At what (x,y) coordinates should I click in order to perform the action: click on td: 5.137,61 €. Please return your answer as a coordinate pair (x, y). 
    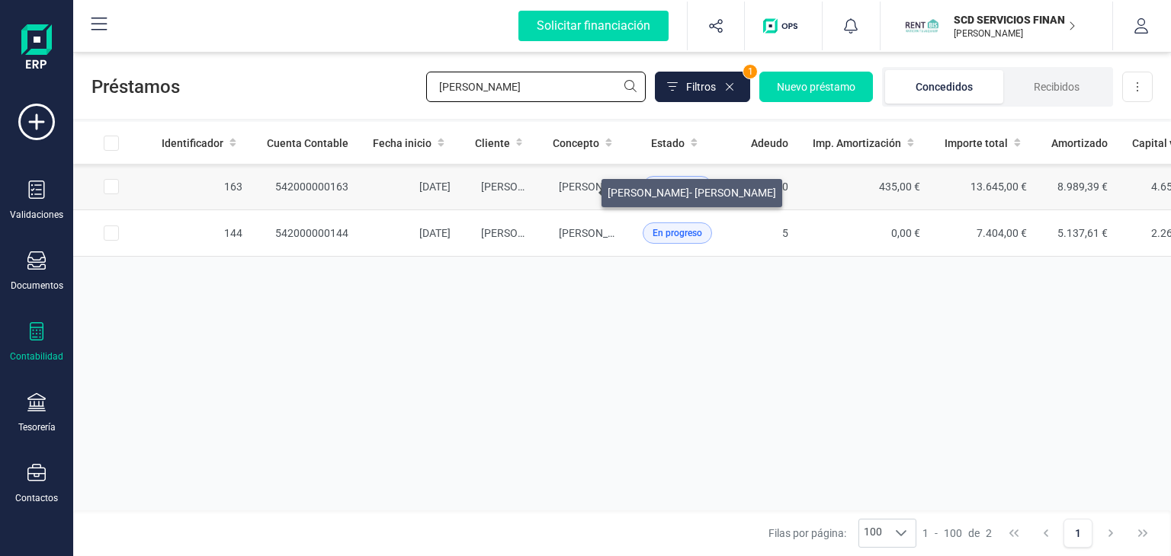
    Looking at the image, I should click on (1079, 233).